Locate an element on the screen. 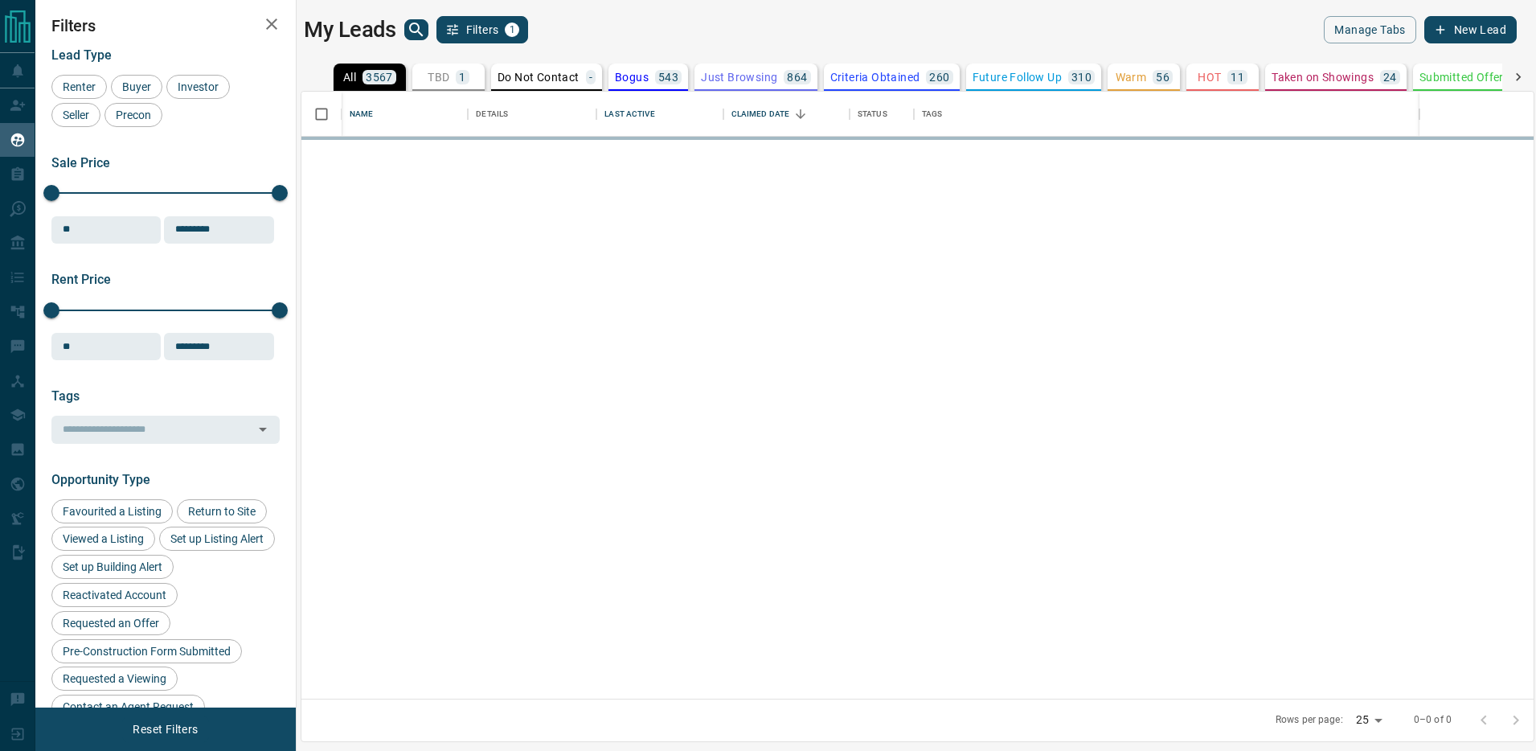 This screenshot has width=1536, height=751. span: Precon is located at coordinates (133, 115).